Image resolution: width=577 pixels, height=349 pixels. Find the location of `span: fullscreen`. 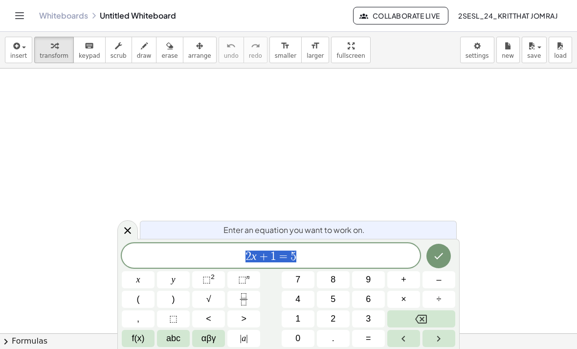

span: fullscreen is located at coordinates (351, 56).